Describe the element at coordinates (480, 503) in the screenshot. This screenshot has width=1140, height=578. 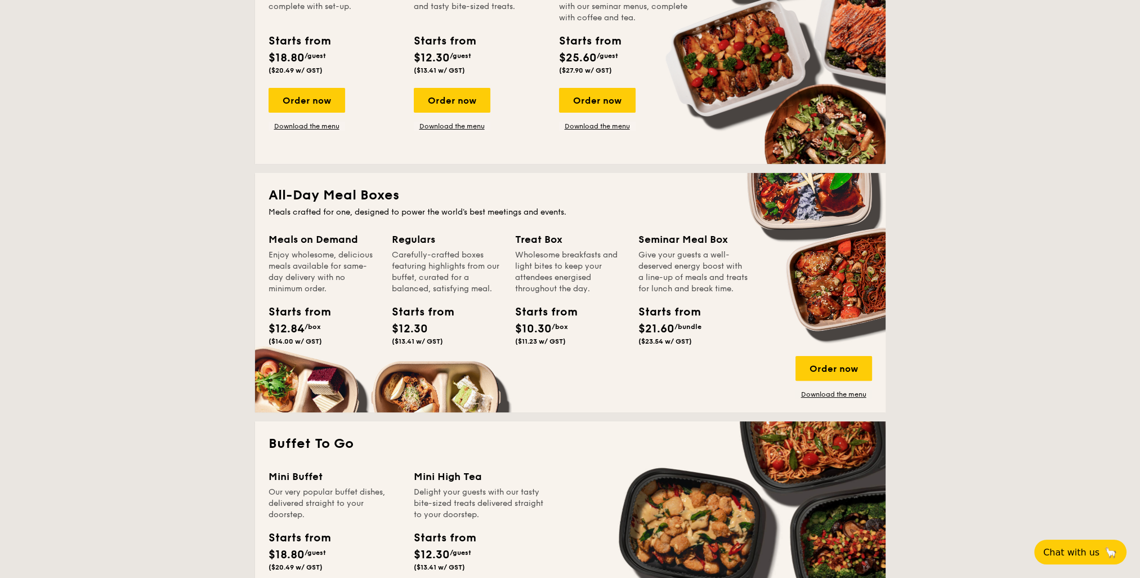
I see `div: Delight your guests with our tasty bite-sized treats delivered straight to your doorstep.` at that location.